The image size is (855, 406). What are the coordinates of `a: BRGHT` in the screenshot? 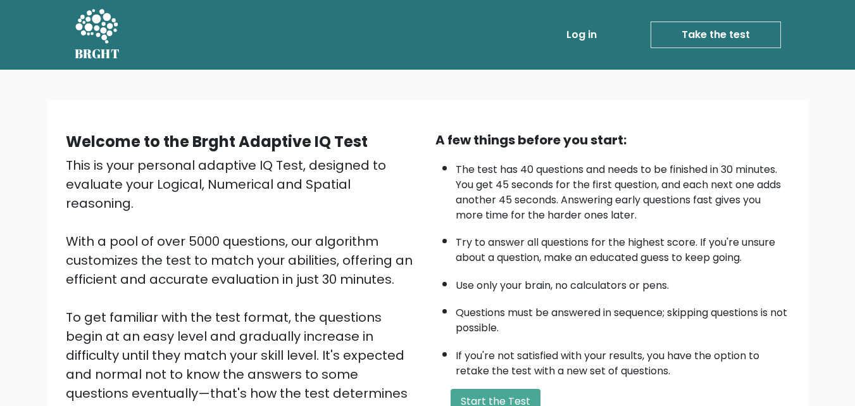 It's located at (97, 35).